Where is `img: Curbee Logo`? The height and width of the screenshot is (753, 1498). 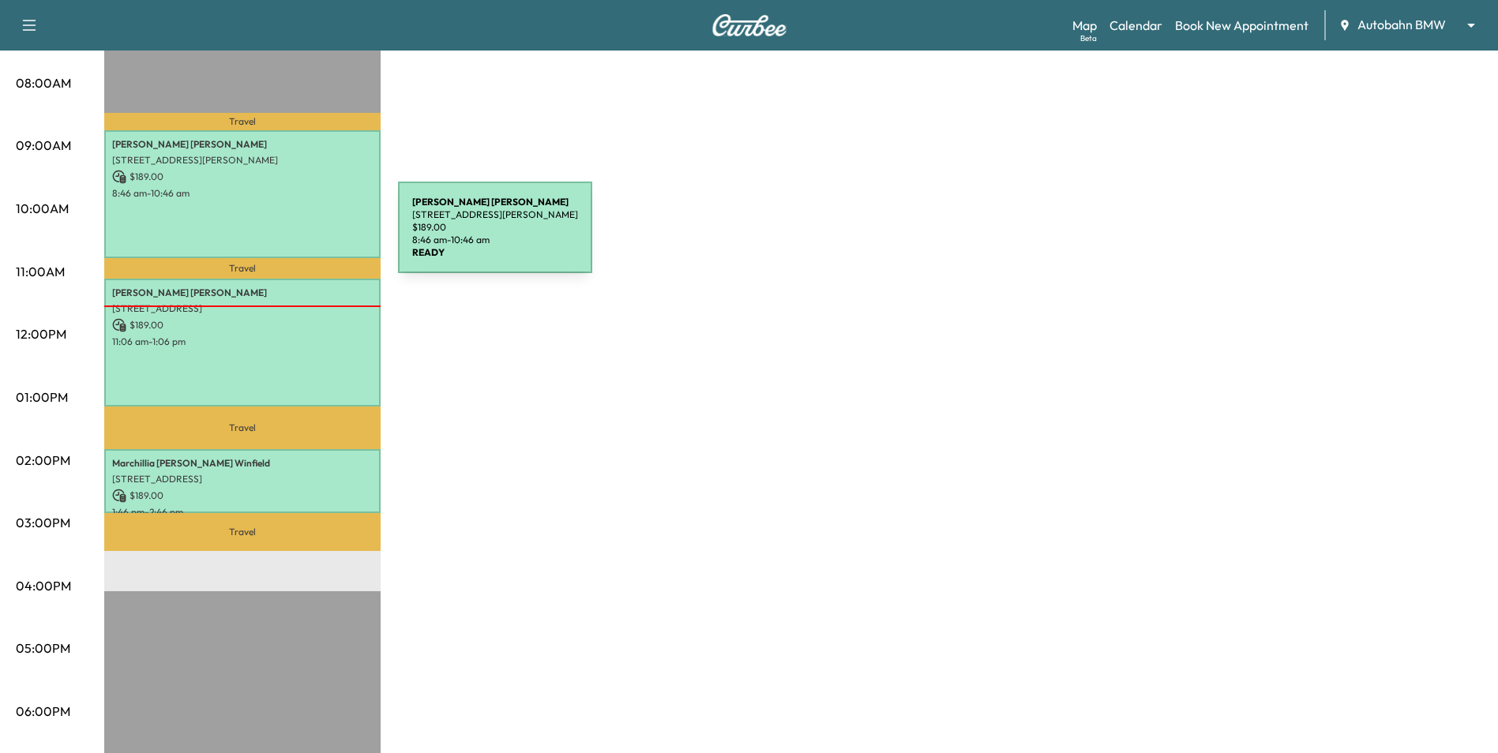 img: Curbee Logo is located at coordinates (749, 25).